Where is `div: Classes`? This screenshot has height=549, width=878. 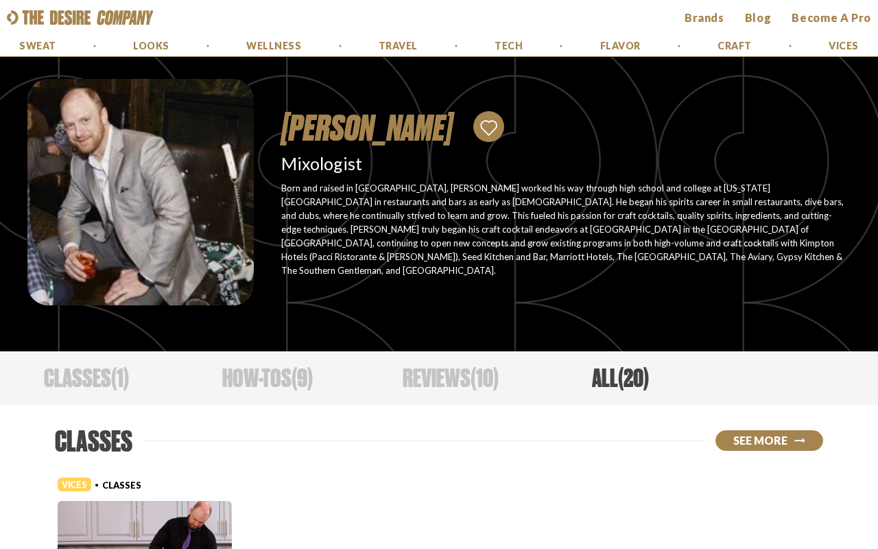 div: Classes is located at coordinates (121, 485).